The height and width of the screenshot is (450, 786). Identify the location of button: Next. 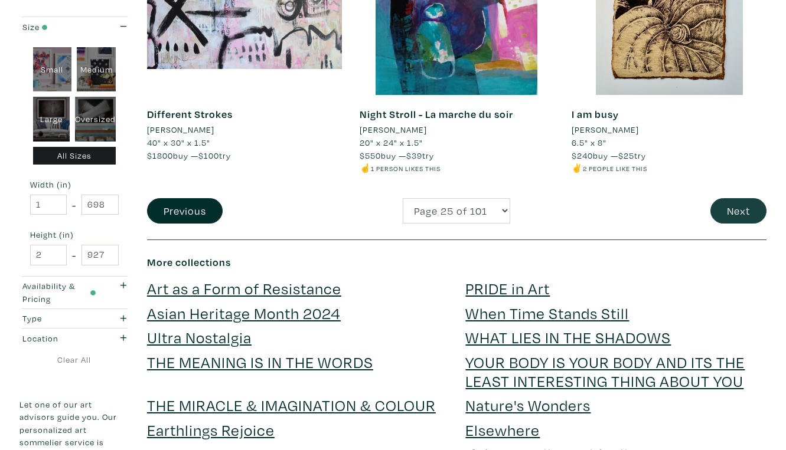
(738, 211).